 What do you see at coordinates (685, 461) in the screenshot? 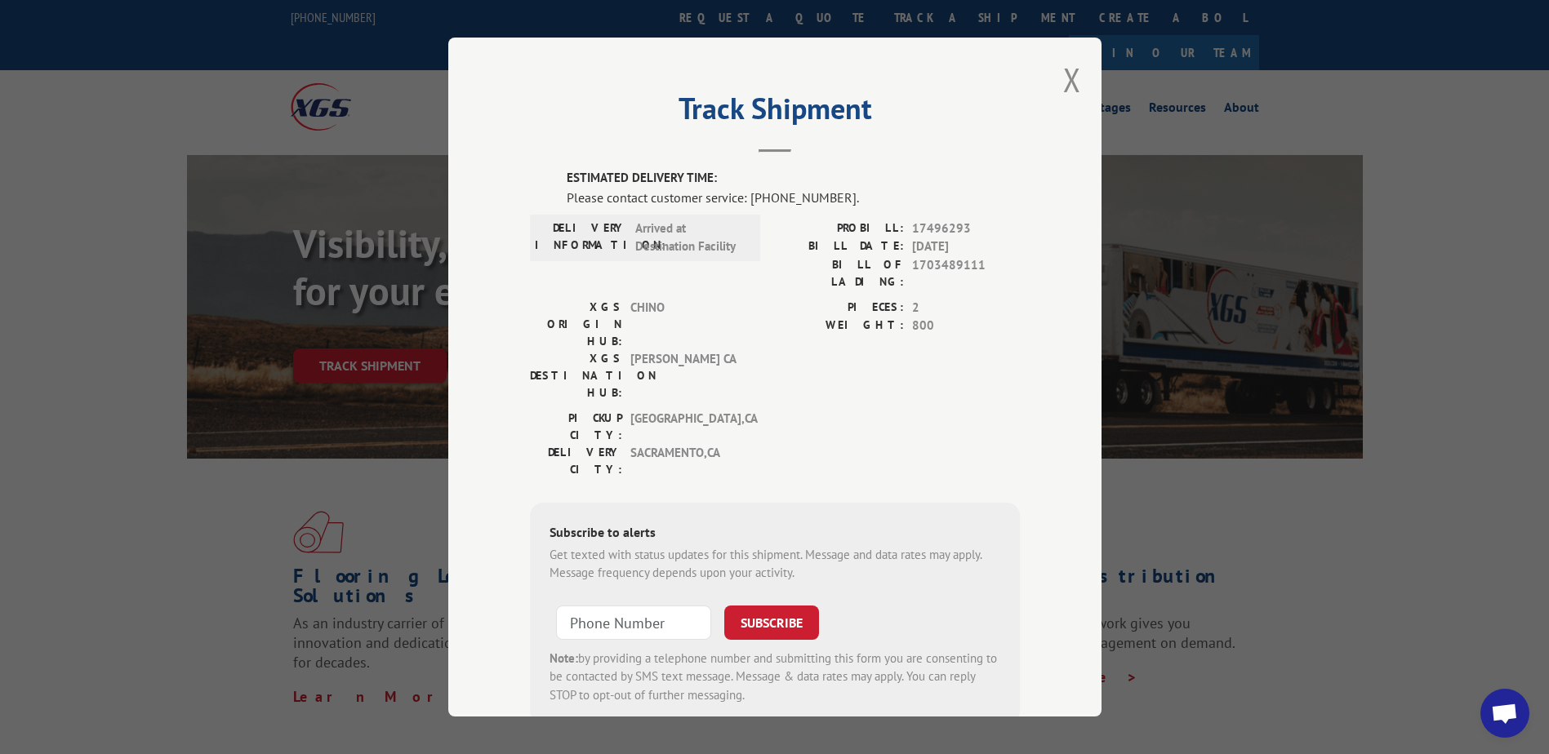
I see `span: SACRAMENTO , CA` at bounding box center [685, 461].